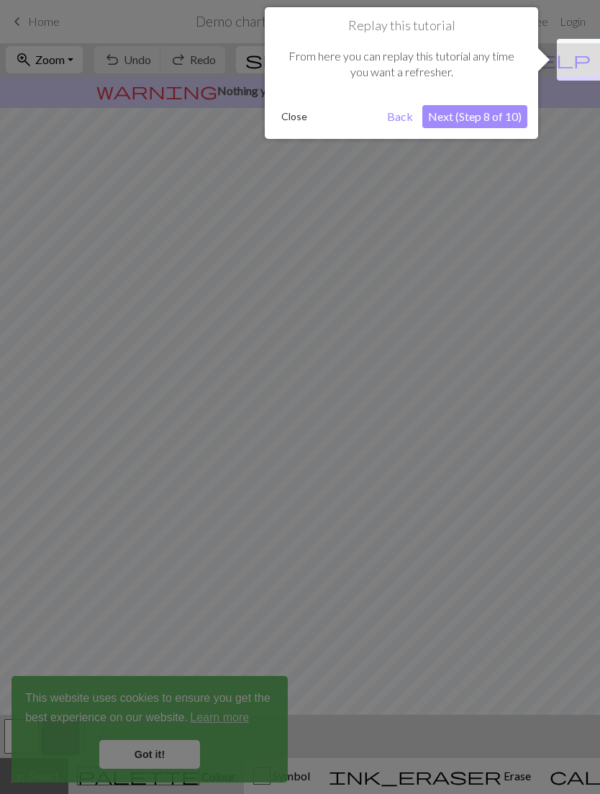 The width and height of the screenshot is (600, 794). Describe the element at coordinates (475, 117) in the screenshot. I see `button: Next (Step 8 of 10)` at that location.